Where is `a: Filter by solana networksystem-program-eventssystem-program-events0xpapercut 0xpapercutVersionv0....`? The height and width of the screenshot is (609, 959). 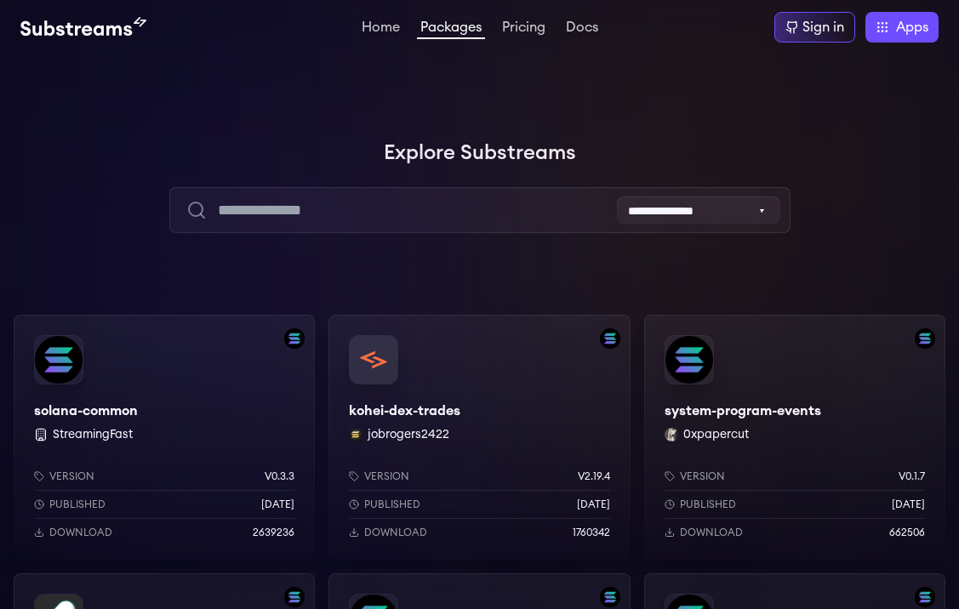 a: Filter by solana networksystem-program-eventssystem-program-events0xpapercut 0xpapercutVersionv0.... is located at coordinates (795, 437).